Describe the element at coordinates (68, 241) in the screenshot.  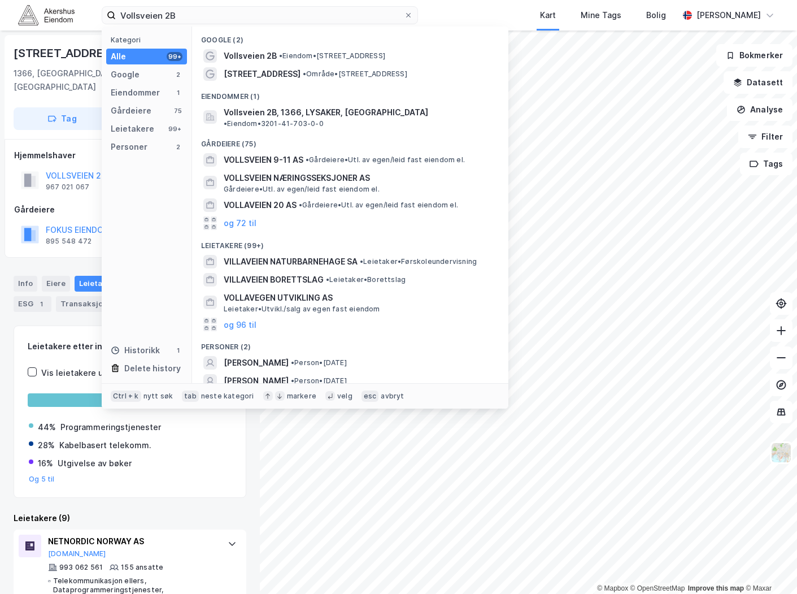
I see `div: 895 548 472` at that location.